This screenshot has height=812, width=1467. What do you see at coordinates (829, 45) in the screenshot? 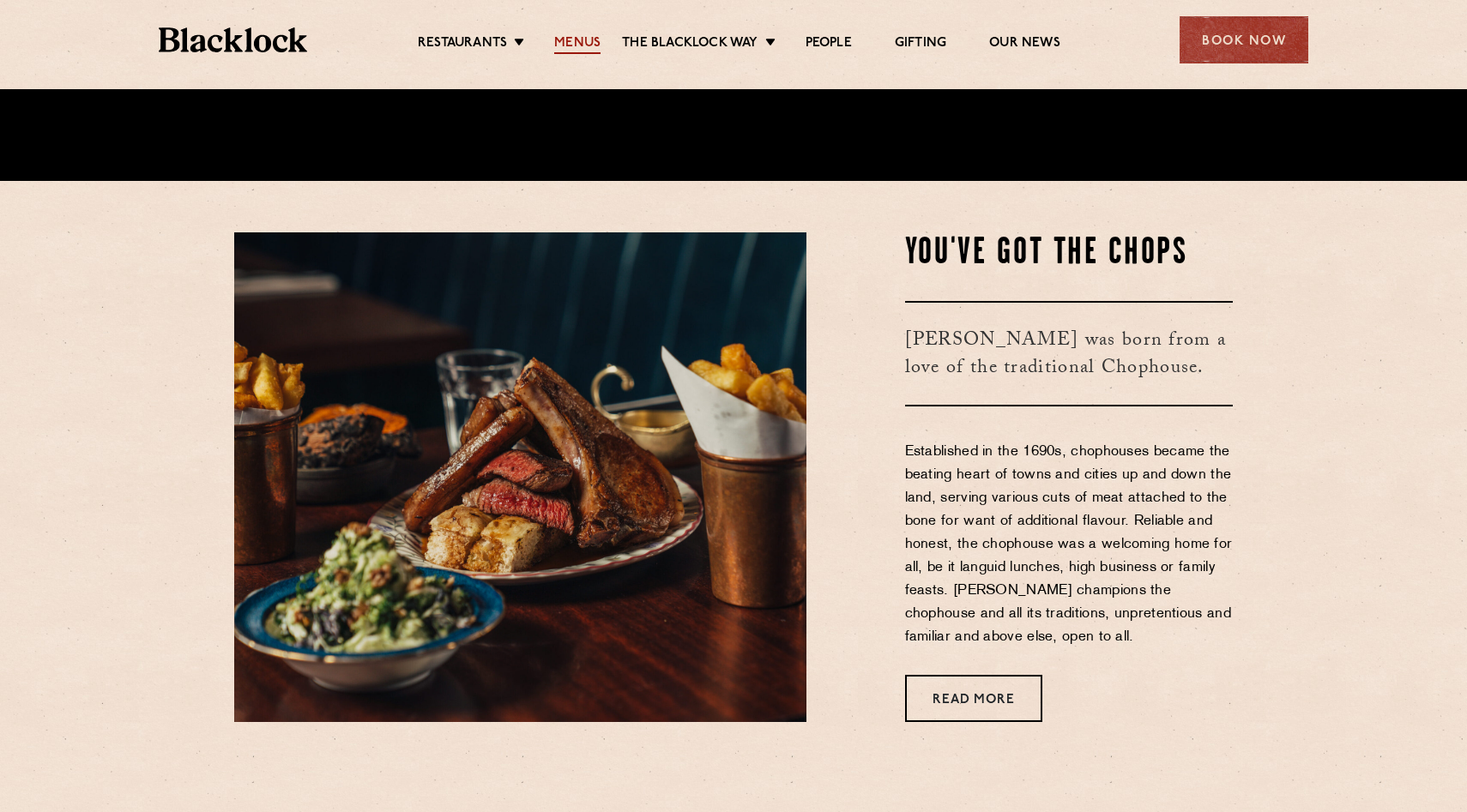
I see `a: People` at bounding box center [829, 45].